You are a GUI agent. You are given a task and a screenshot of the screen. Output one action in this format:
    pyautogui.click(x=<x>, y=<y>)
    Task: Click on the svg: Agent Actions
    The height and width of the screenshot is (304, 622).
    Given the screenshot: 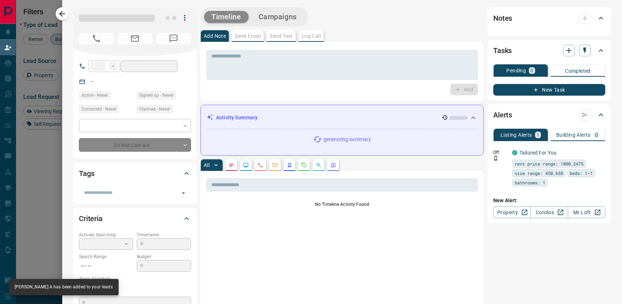 What is the action you would take?
    pyautogui.click(x=333, y=165)
    